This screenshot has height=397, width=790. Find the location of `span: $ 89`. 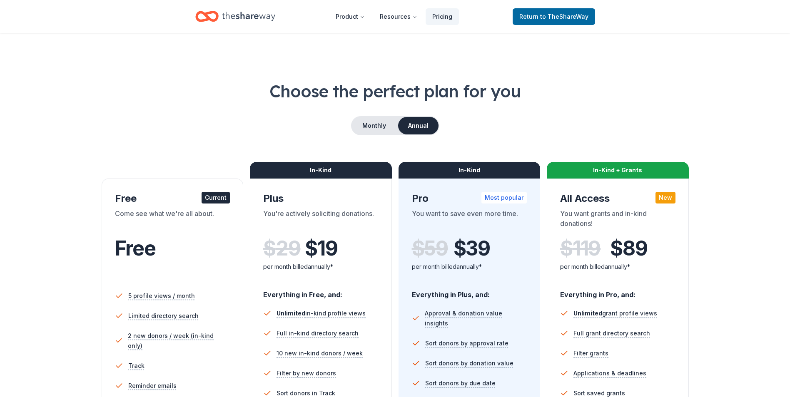

span: $ 89 is located at coordinates (628, 249).